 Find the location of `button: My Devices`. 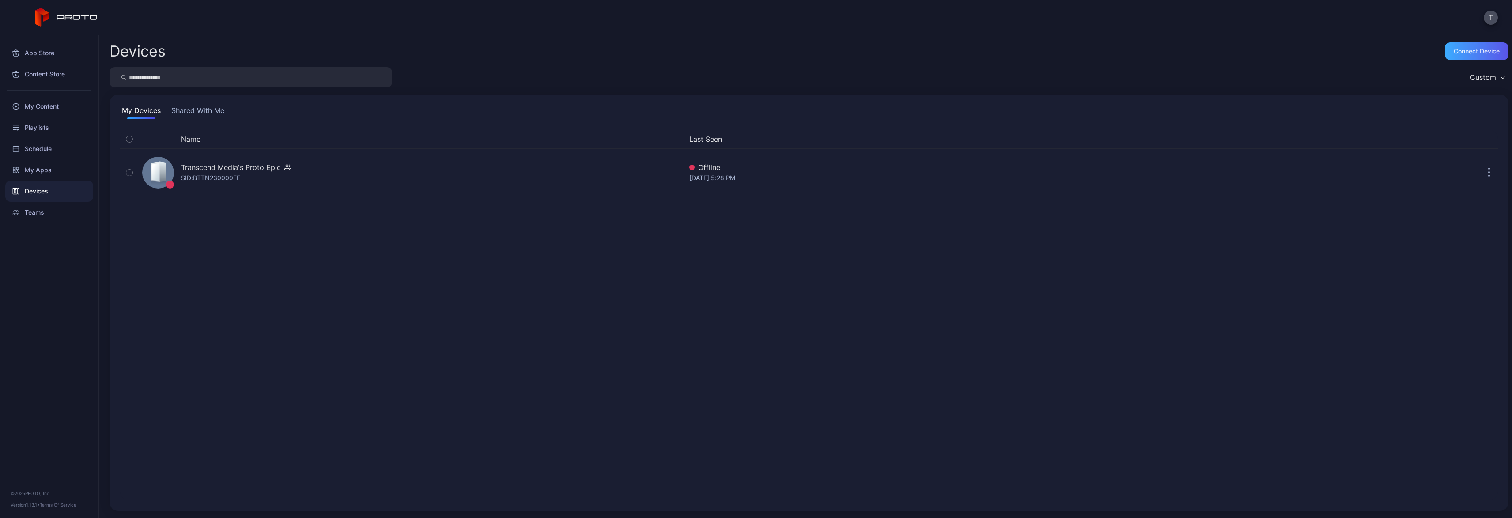

button: My Devices is located at coordinates (141, 112).